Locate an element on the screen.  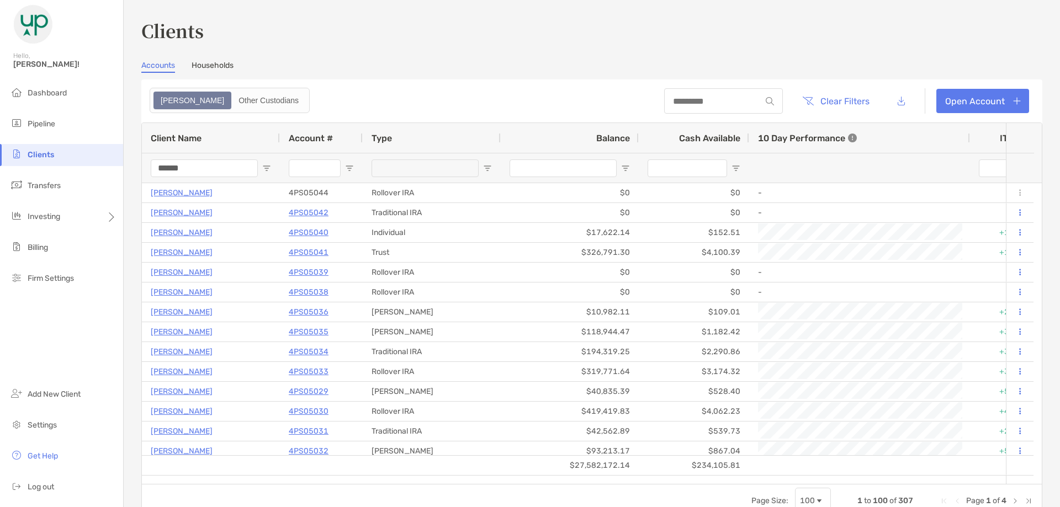
div: $2,290.86 is located at coordinates (694, 352).